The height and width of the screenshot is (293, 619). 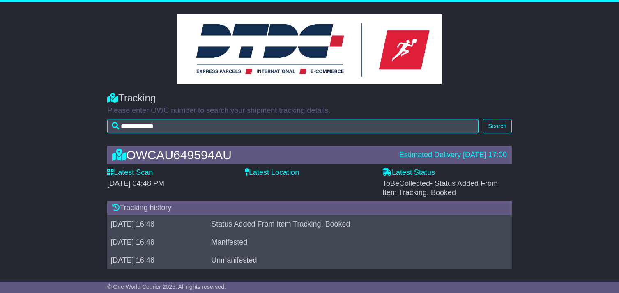 What do you see at coordinates (310, 111) in the screenshot?
I see `p: Please enter OWC number to search your shipment tracking details.` at bounding box center [310, 111].